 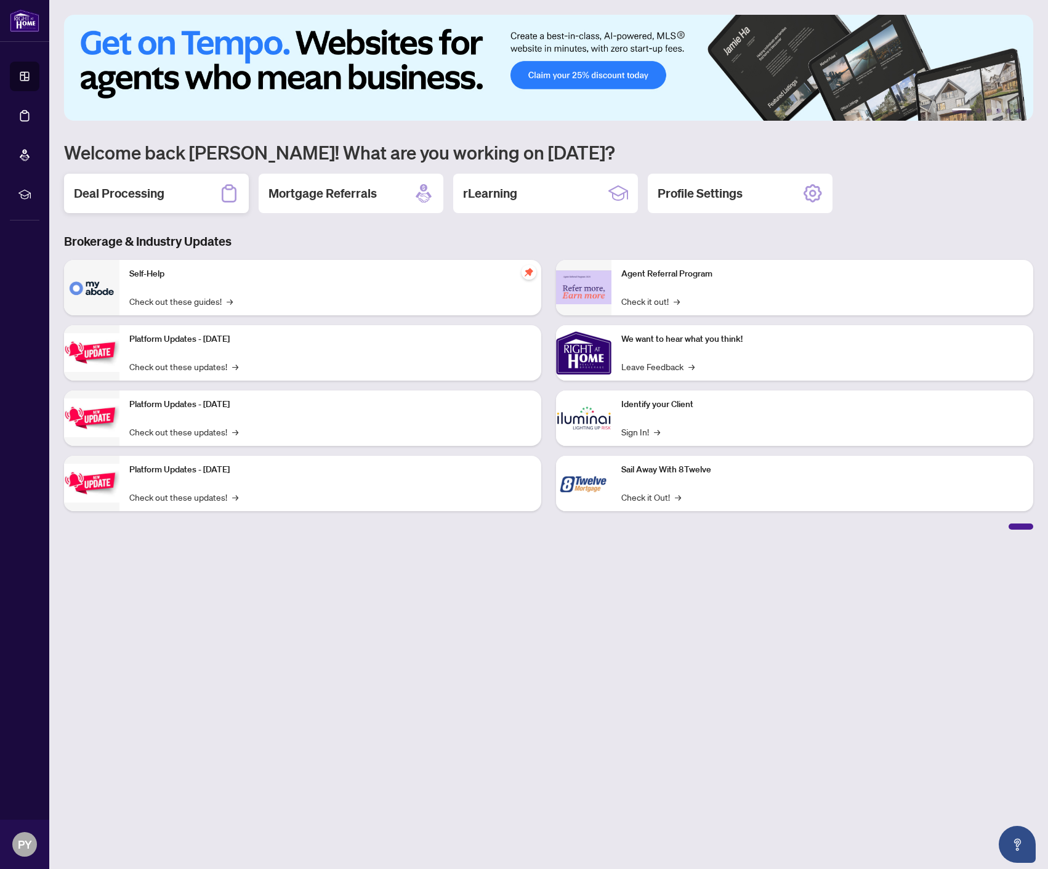 I want to click on p: Agent Referral Program, so click(x=822, y=274).